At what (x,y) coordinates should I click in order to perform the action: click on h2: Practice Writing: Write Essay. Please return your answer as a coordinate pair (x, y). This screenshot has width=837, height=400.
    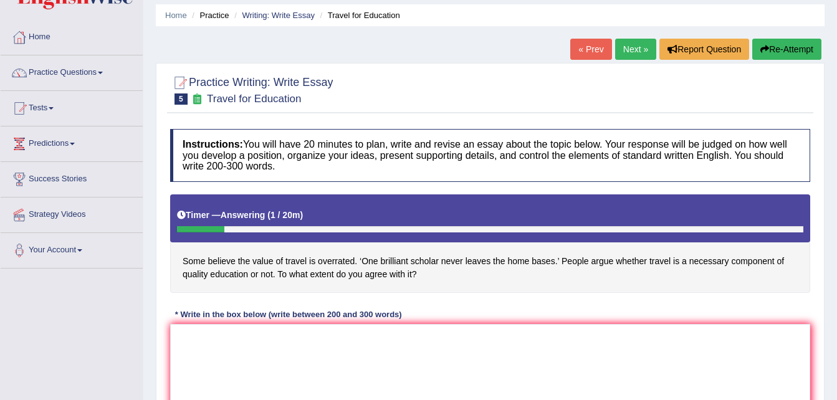
    Looking at the image, I should click on (251, 89).